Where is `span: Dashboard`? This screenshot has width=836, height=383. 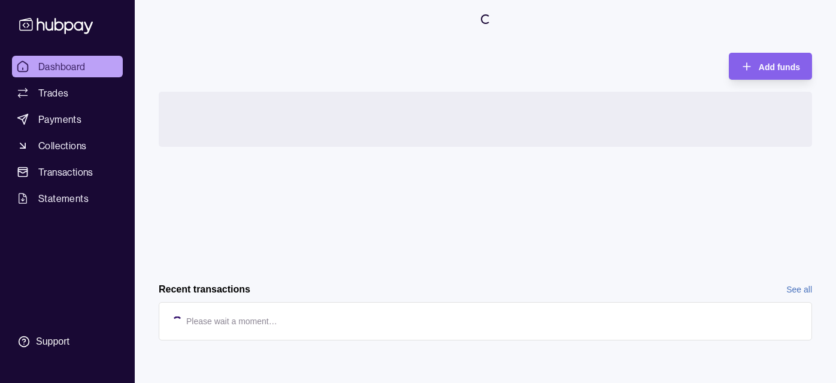 span: Dashboard is located at coordinates (62, 66).